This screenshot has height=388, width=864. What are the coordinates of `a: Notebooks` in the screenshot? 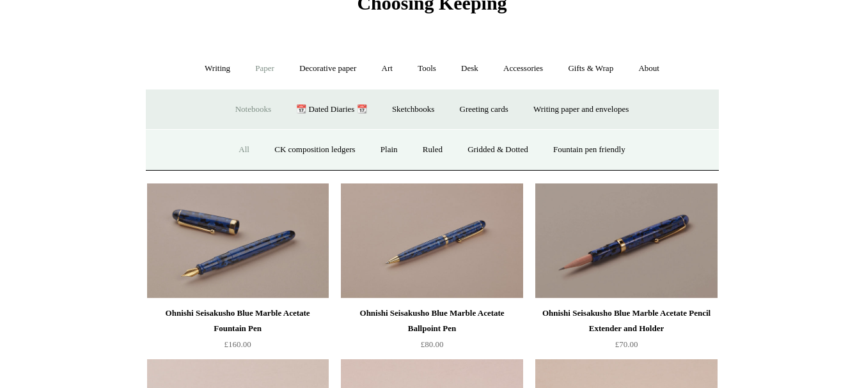 It's located at (253, 109).